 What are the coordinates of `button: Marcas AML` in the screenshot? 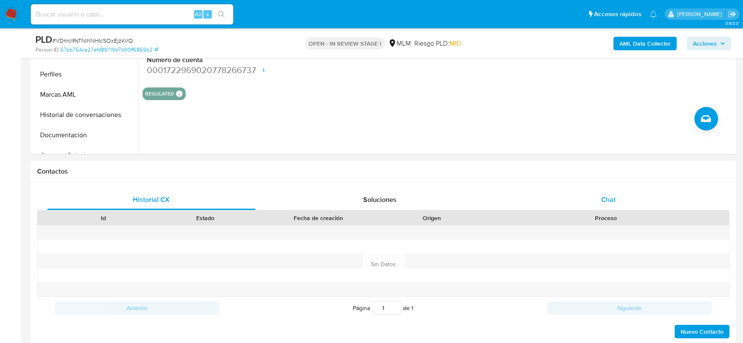 It's located at (85, 95).